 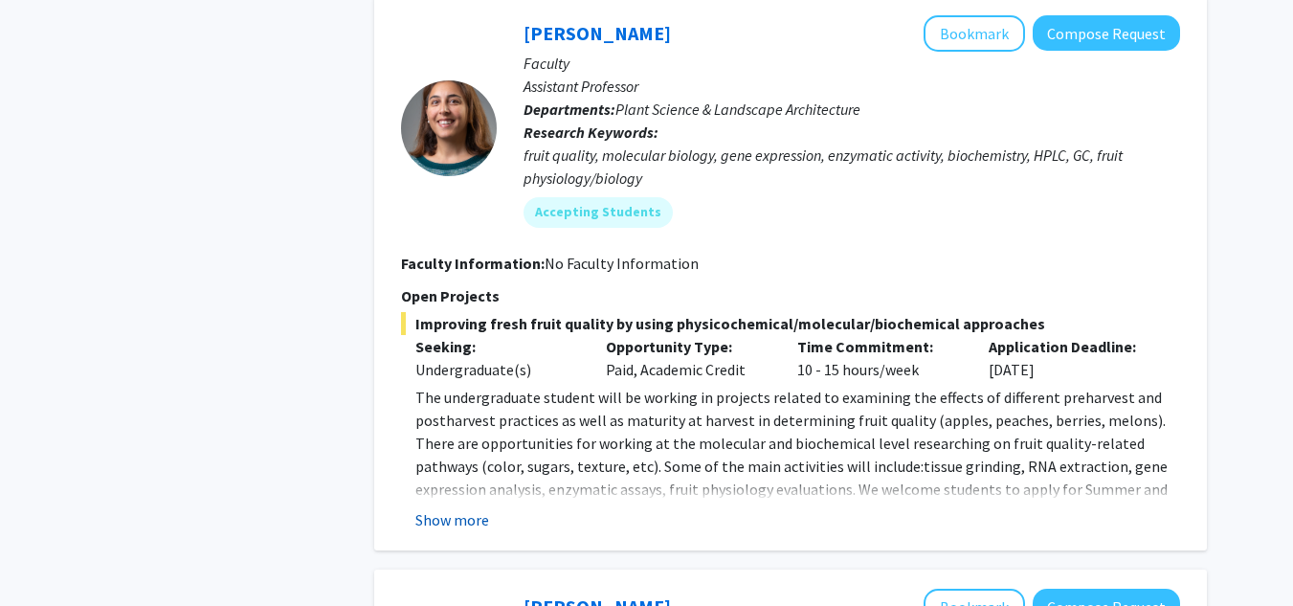 I want to click on button: Compose Request to Macarena Farcuh Yuri, so click(x=1106, y=33).